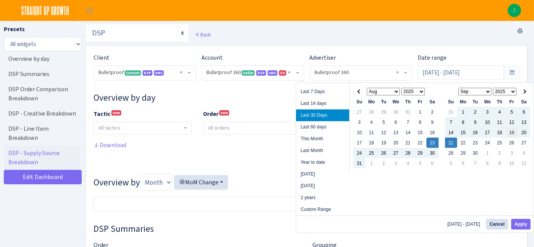 This screenshot has height=247, width=534. Describe the element at coordinates (101, 58) in the screenshot. I see `label: Client` at that location.